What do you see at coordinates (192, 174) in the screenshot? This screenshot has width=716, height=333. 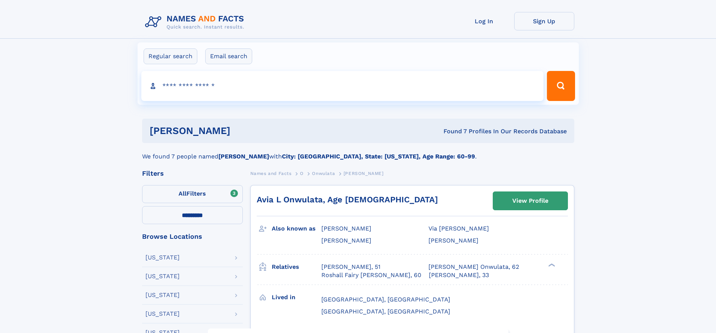 I see `div: Filters` at bounding box center [192, 174].